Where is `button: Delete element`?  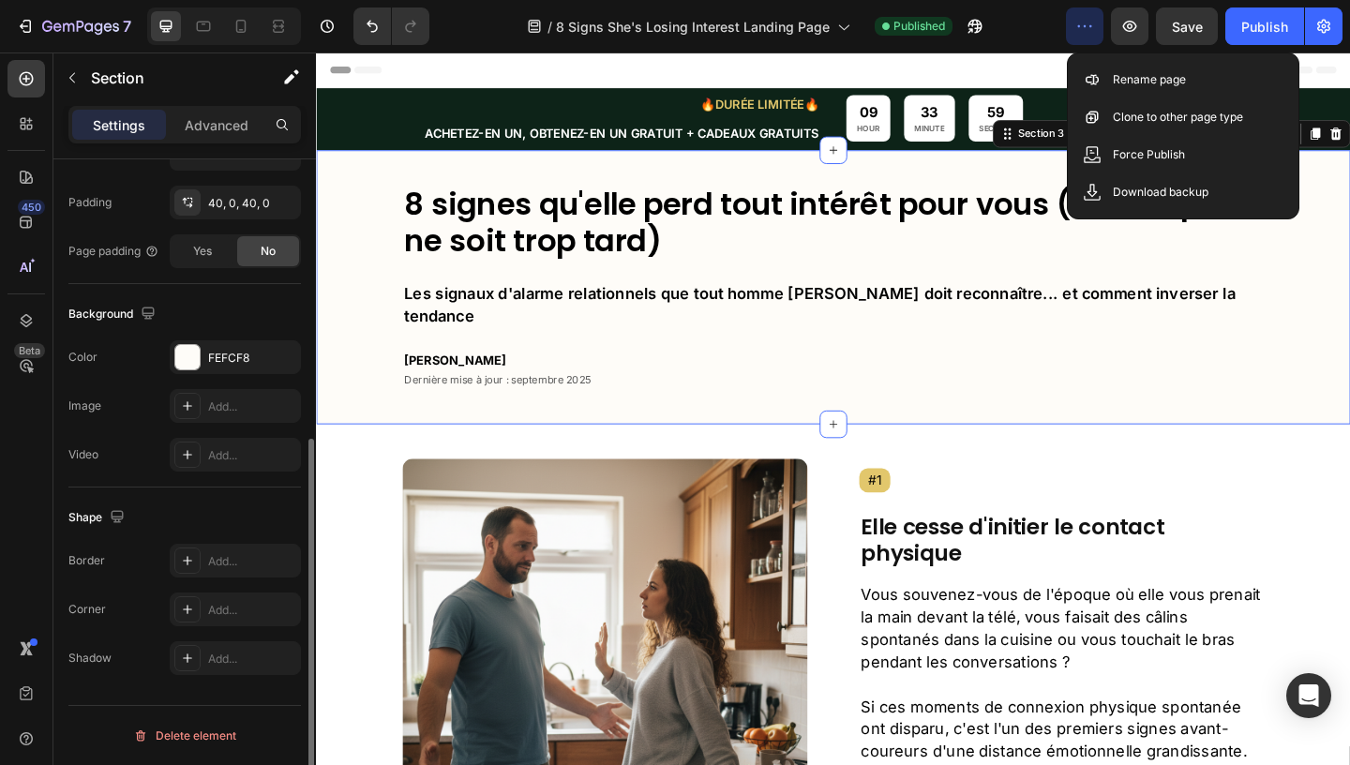 button: Delete element is located at coordinates (185, 736).